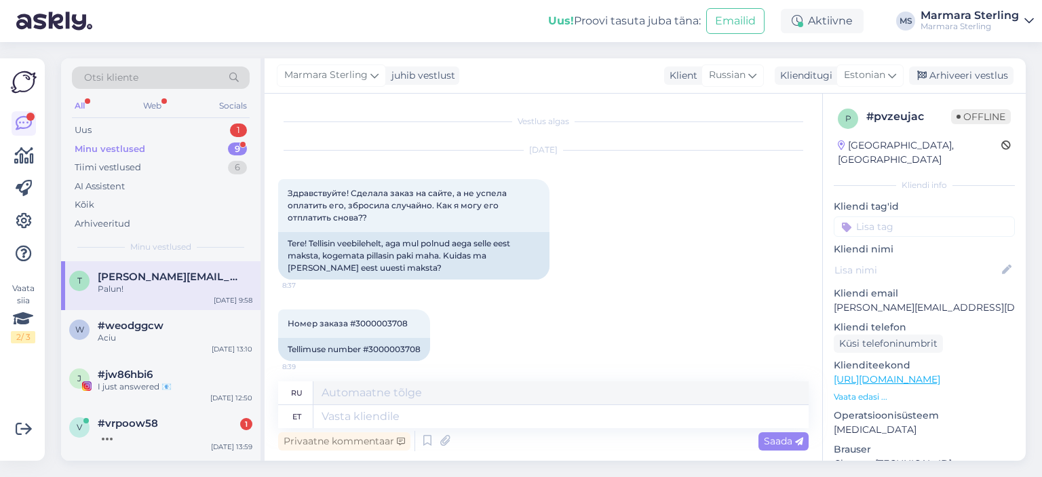 Image resolution: width=1042 pixels, height=477 pixels. What do you see at coordinates (23, 337) in the screenshot?
I see `div: 2 / 3` at bounding box center [23, 337].